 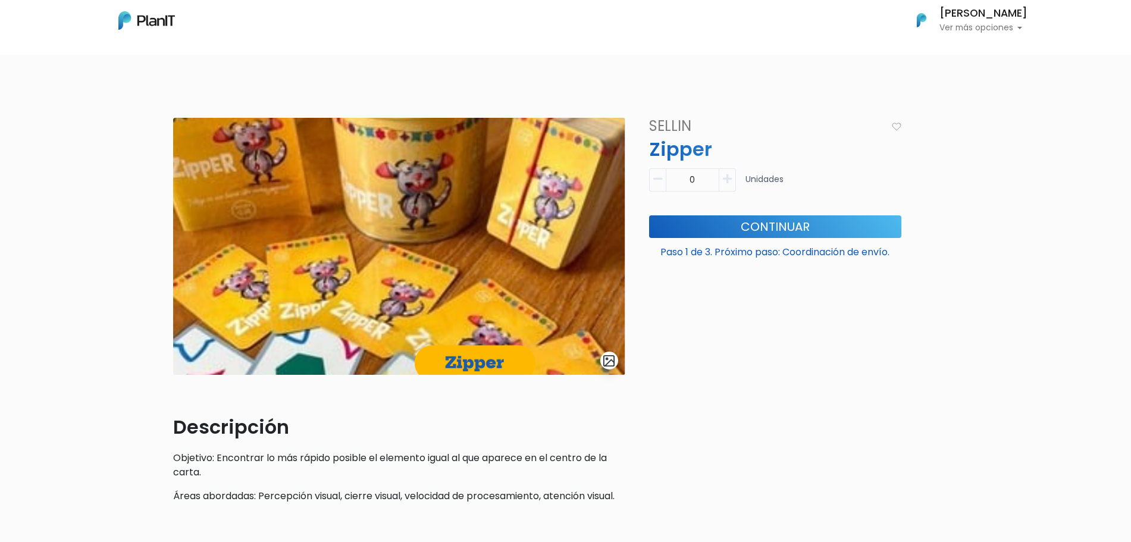 I want to click on button: Continuar, so click(x=775, y=227).